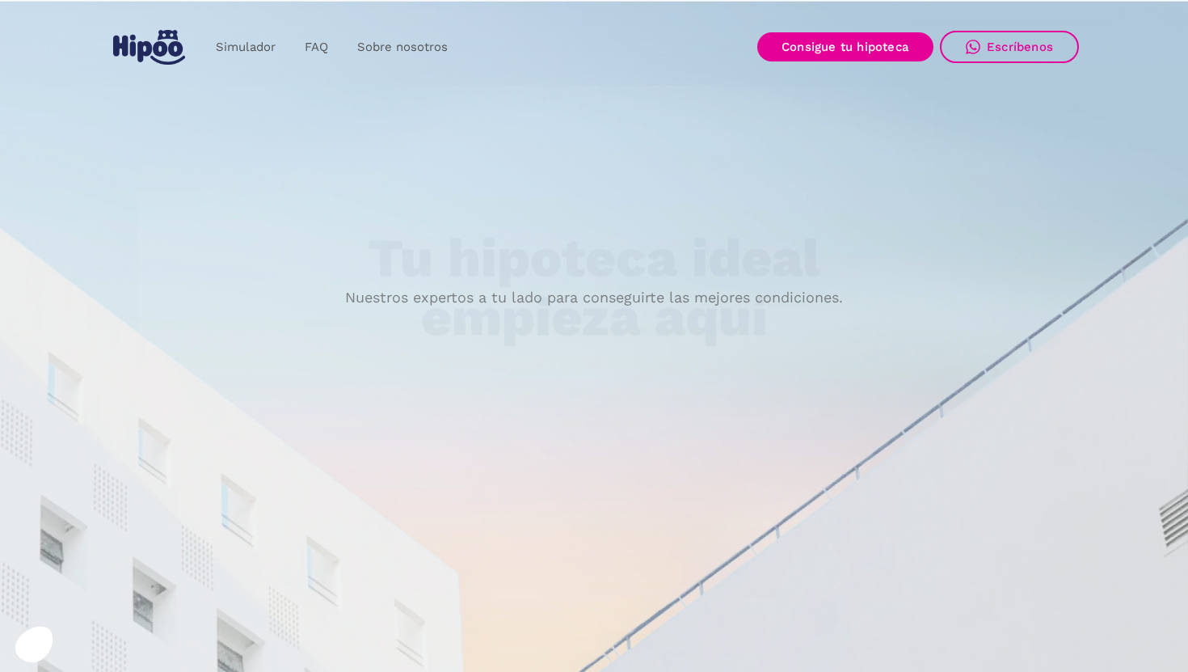  What do you see at coordinates (316, 47) in the screenshot?
I see `a: FAQ` at bounding box center [316, 47].